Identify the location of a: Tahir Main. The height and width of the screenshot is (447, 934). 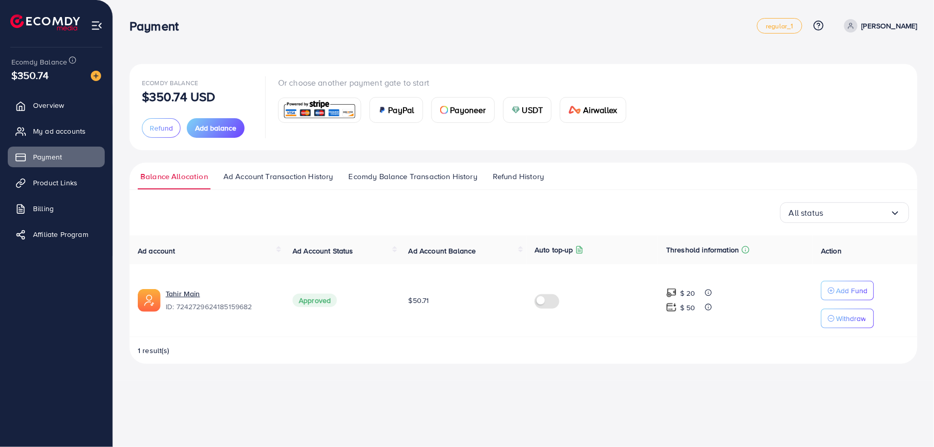
(221, 293).